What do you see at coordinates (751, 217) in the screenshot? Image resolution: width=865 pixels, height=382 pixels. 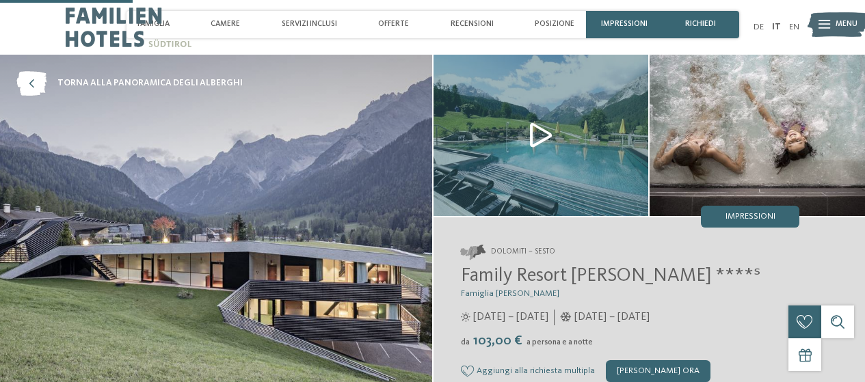 I see `span: Impressioni` at bounding box center [751, 217].